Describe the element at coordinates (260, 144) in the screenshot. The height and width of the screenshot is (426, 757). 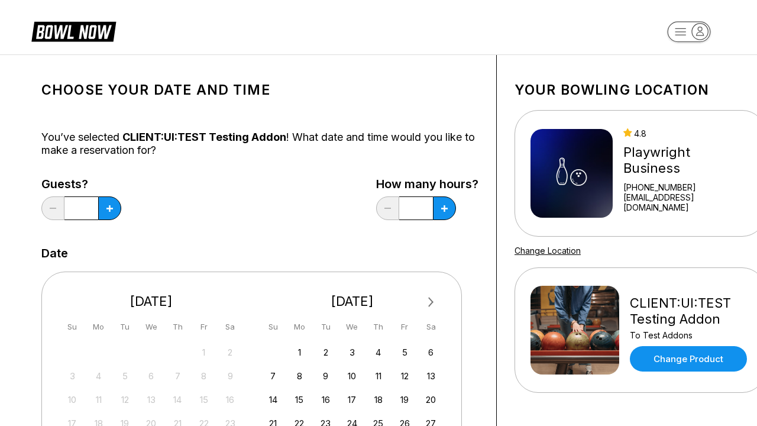
I see `div: You’ve selected ! What date and time would you like to make a reservation for?` at that location.